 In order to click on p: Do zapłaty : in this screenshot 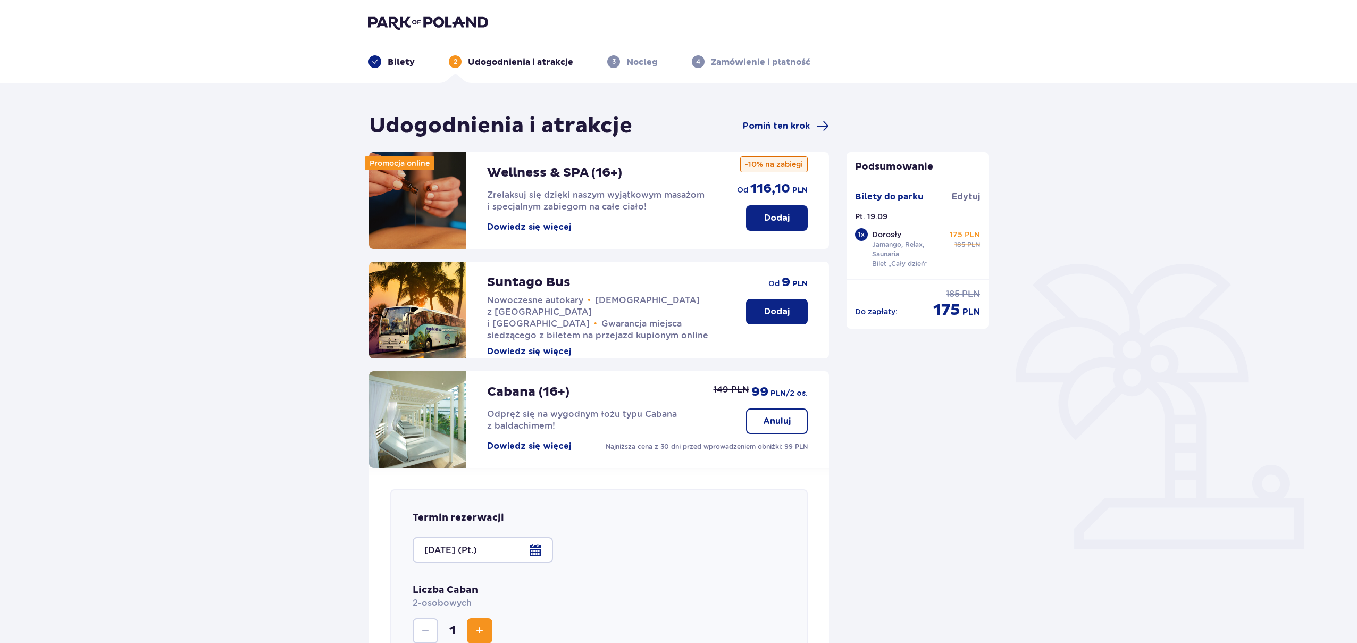, I will do `click(876, 312)`.